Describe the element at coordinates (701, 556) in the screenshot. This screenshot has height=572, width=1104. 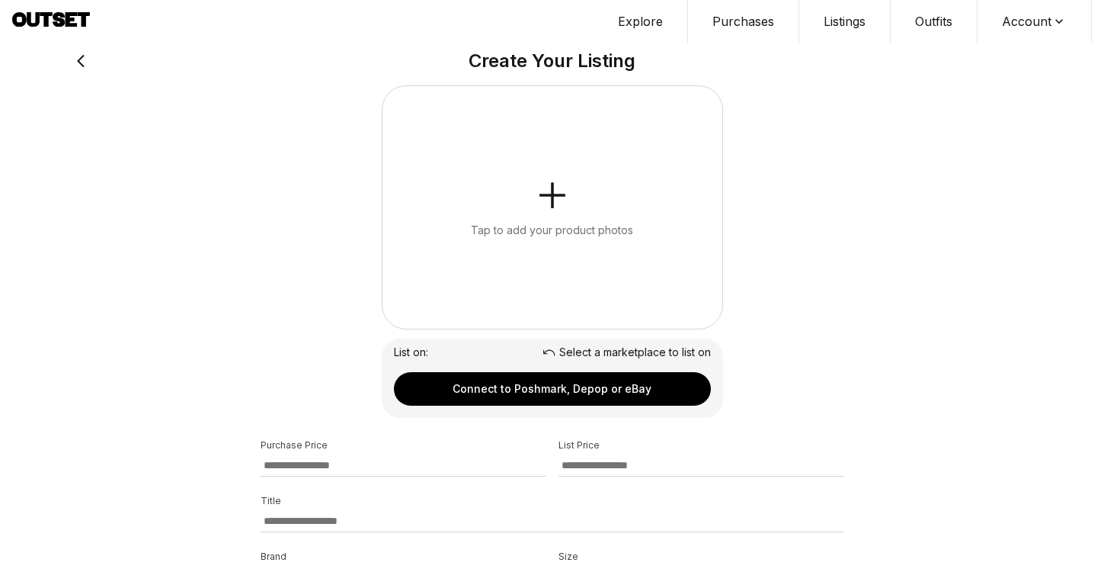
I see `p: Size` at that location.